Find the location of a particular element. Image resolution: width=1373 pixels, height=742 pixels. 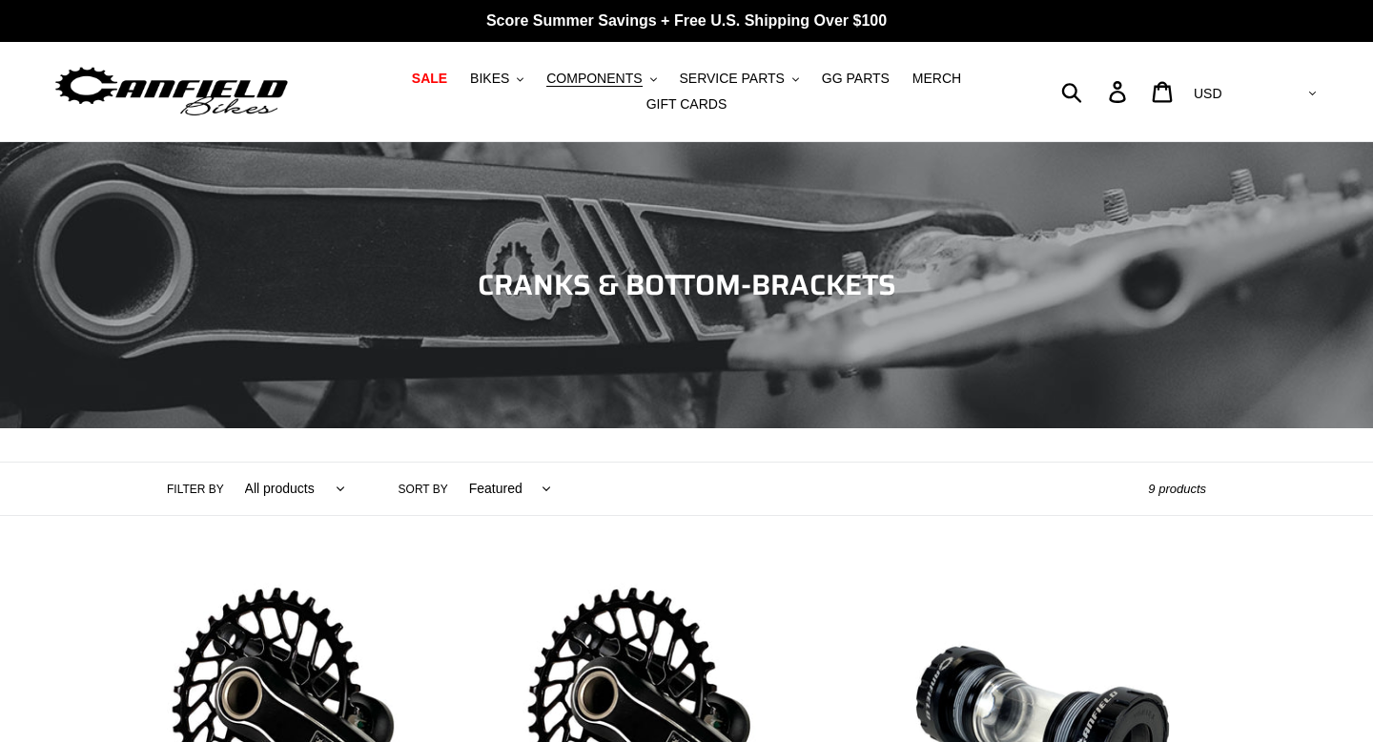

button: COMPONENTS is located at coordinates (601, 78).